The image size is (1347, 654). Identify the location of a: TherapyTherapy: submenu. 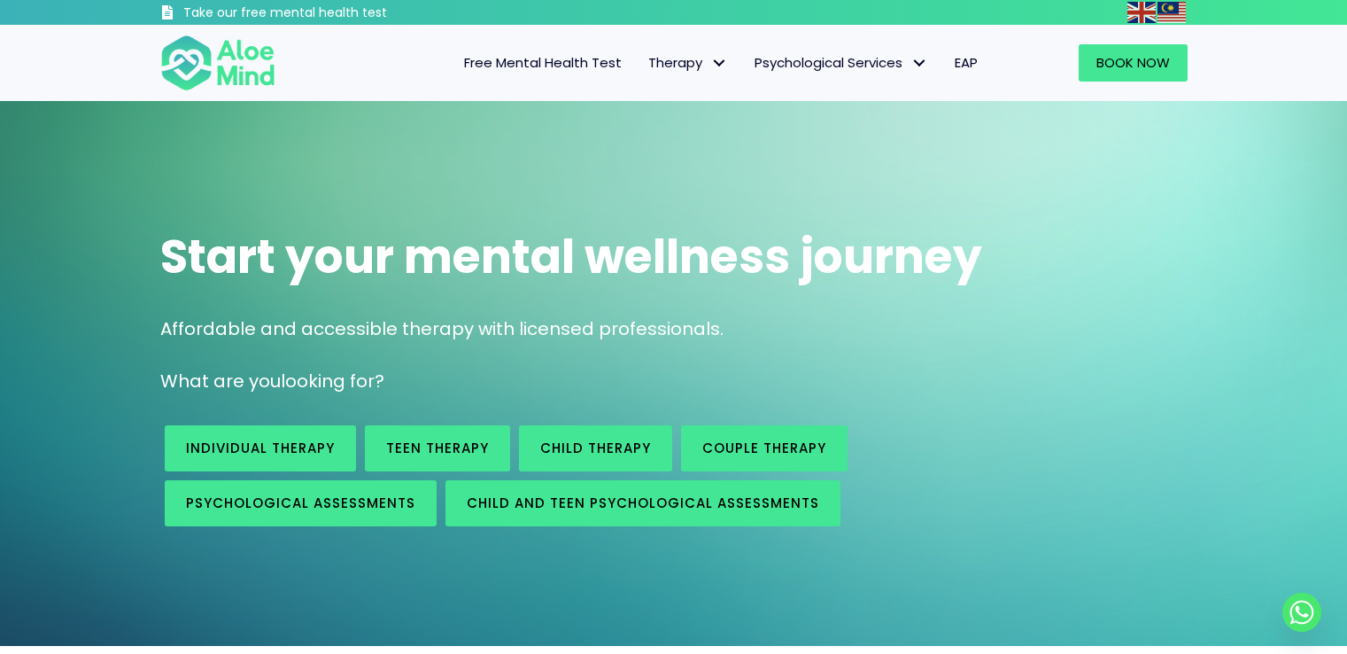
(688, 63).